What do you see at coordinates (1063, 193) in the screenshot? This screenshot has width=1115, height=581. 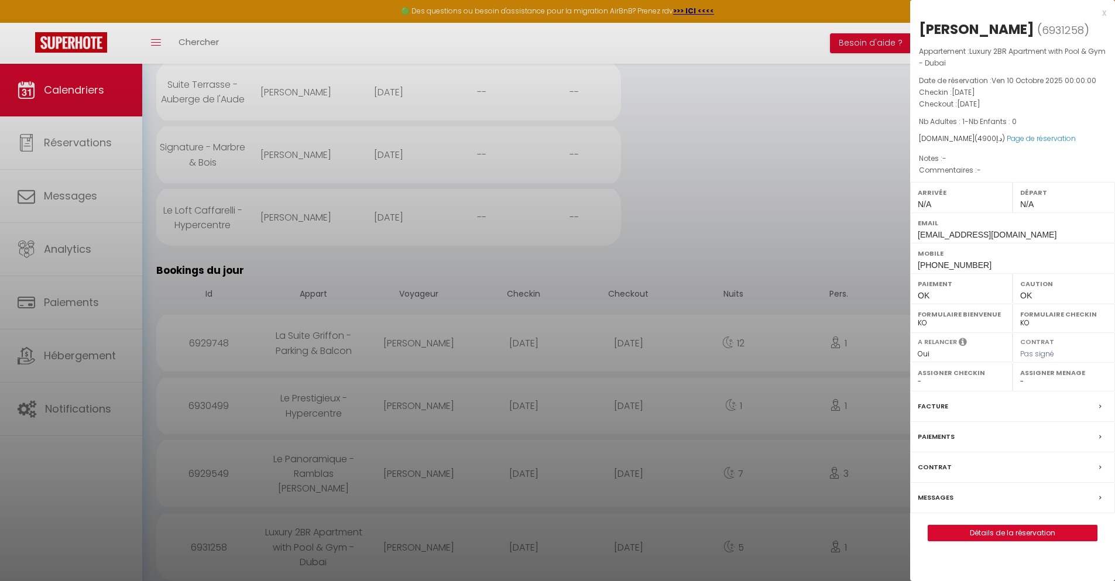 I see `label: Départ` at bounding box center [1063, 193].